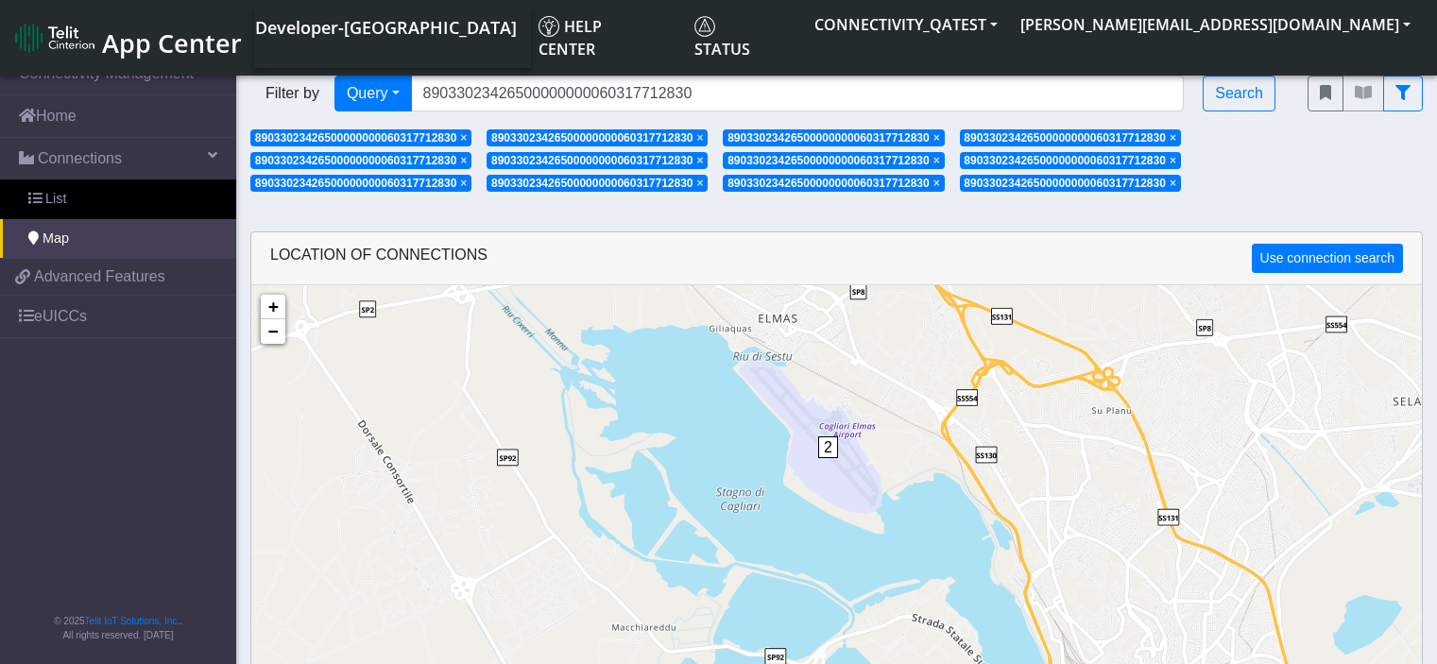 The width and height of the screenshot is (1437, 664). Describe the element at coordinates (827, 465) in the screenshot. I see `div: 2` at that location.